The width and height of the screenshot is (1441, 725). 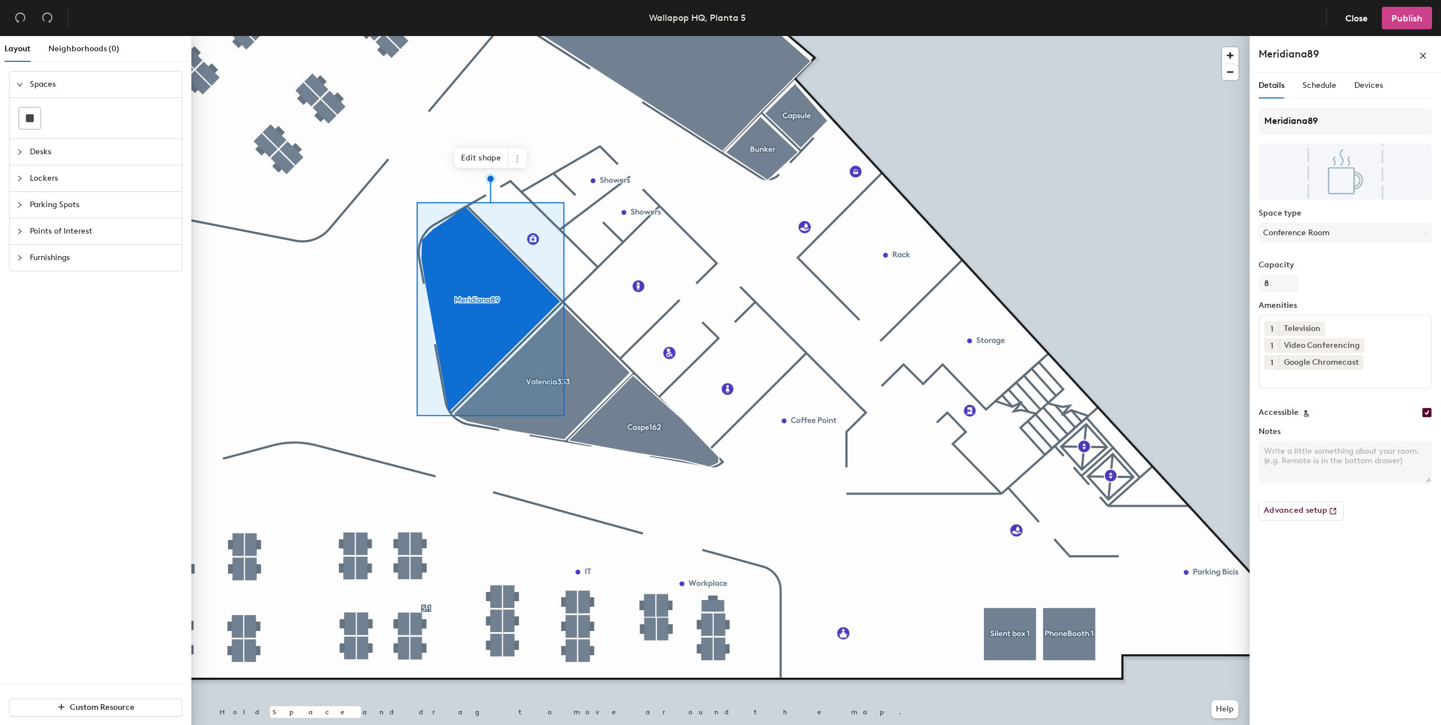 What do you see at coordinates (1357, 18) in the screenshot?
I see `span: Close` at bounding box center [1357, 18].